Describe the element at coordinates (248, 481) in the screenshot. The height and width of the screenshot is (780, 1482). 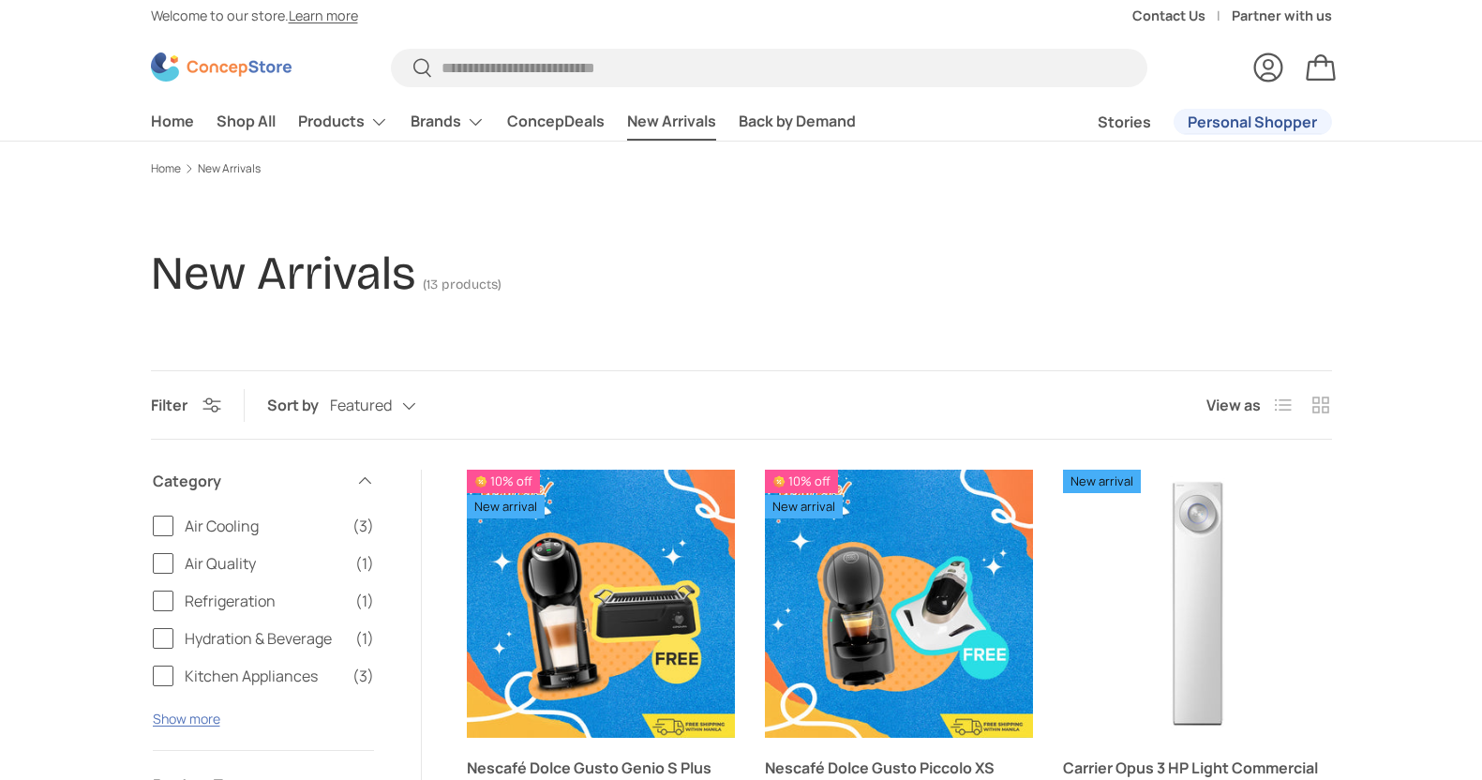
I see `span: Category` at that location.